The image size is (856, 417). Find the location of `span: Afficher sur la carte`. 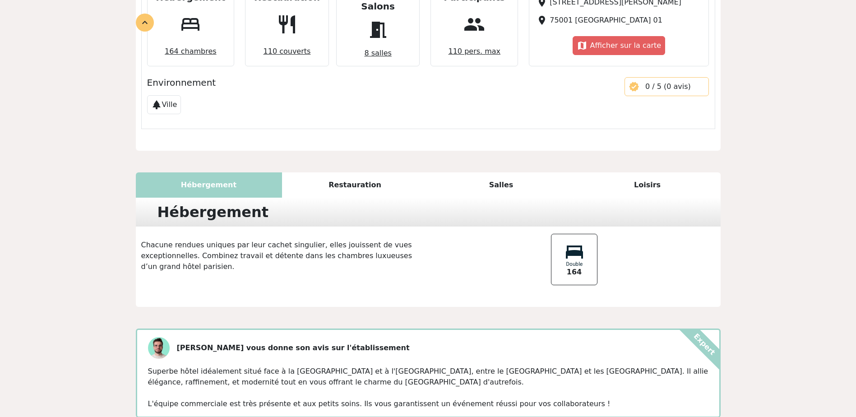

span: Afficher sur la carte is located at coordinates (626, 45).